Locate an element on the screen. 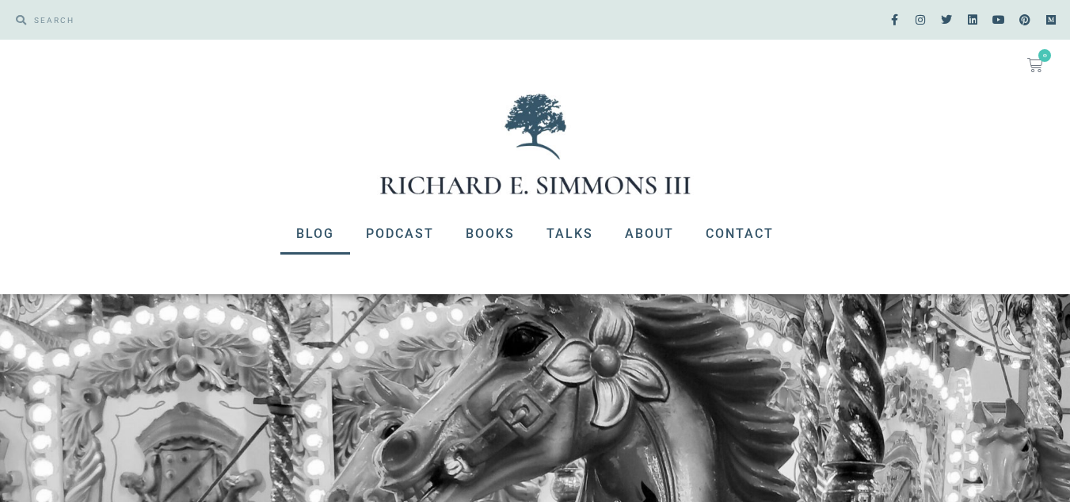 Image resolution: width=1070 pixels, height=502 pixels. a: Blog is located at coordinates (315, 234).